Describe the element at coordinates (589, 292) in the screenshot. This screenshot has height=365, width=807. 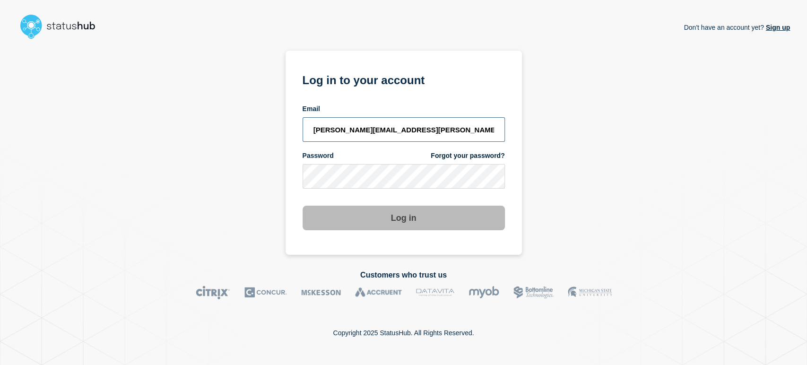
I see `img: MSU logo` at that location.